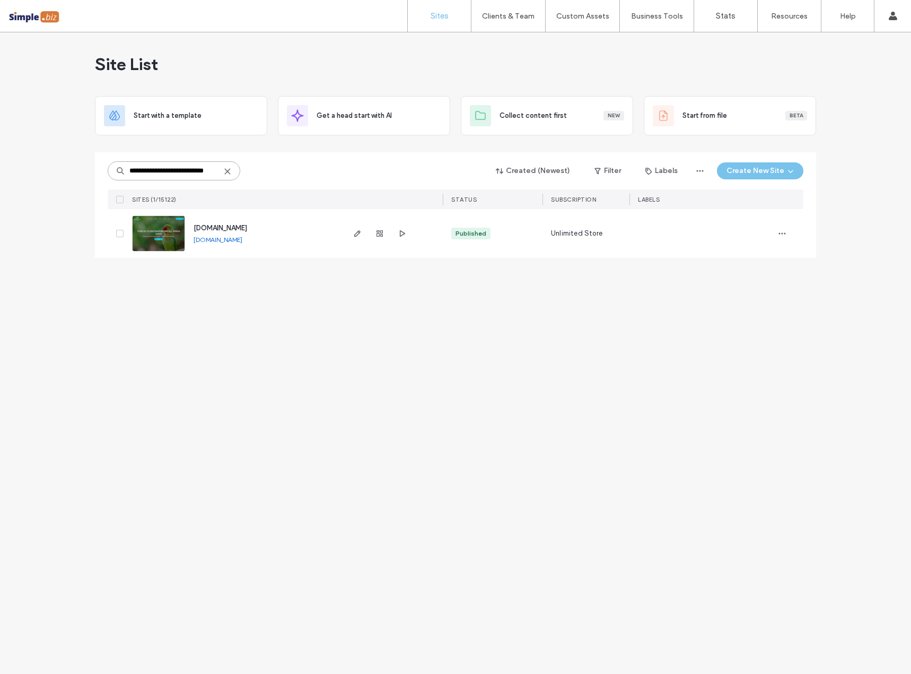  I want to click on label: Resources, so click(789, 16).